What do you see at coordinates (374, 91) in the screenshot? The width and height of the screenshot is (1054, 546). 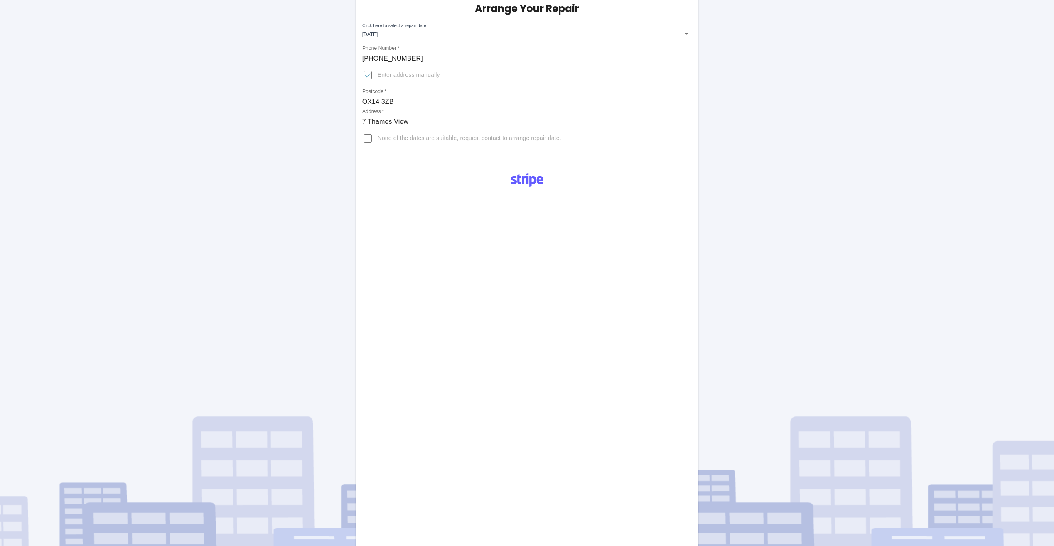 I see `label: Postcode` at bounding box center [374, 91].